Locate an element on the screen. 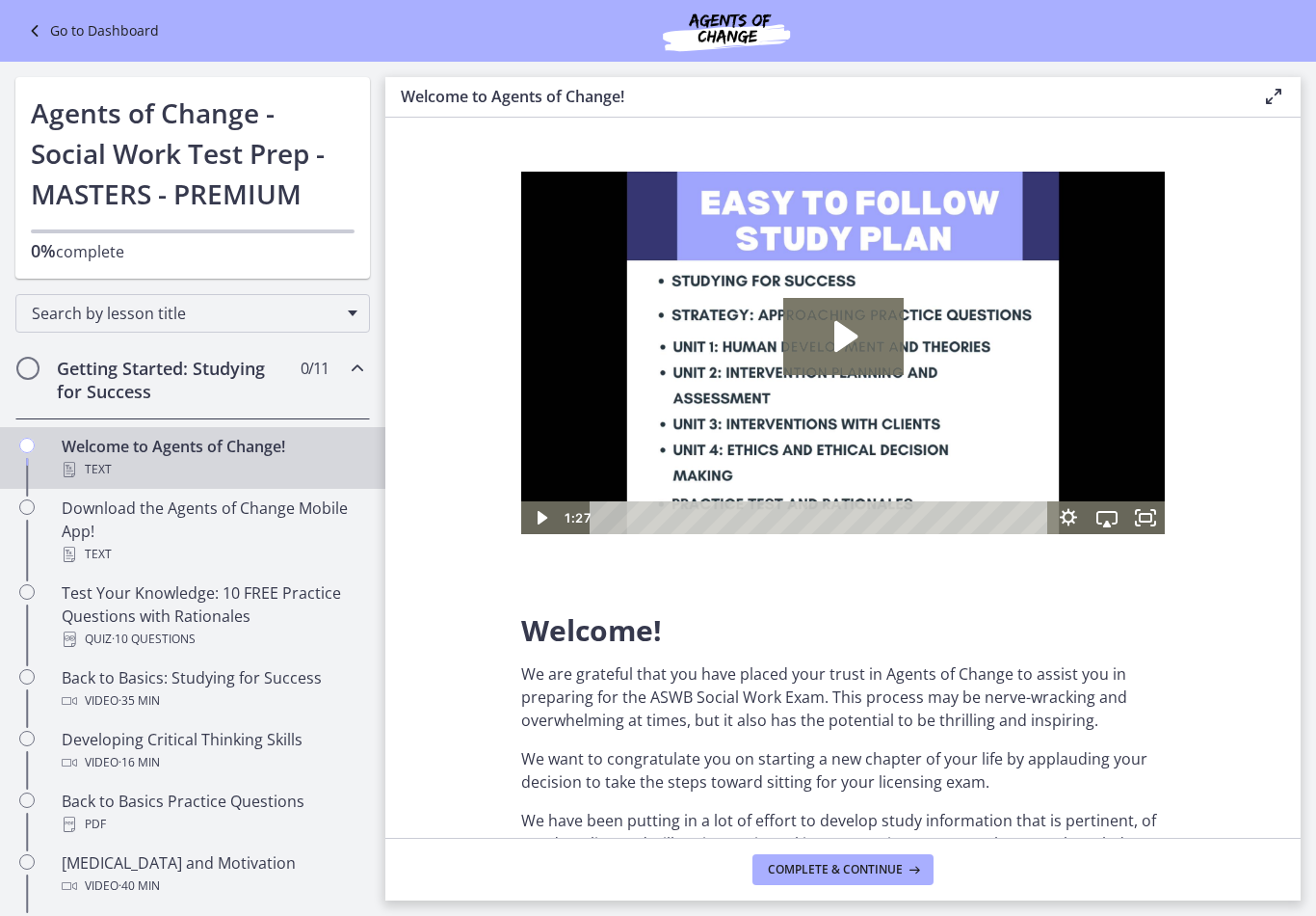 This screenshot has height=916, width=1316. span: · 16 min is located at coordinates (138, 763).